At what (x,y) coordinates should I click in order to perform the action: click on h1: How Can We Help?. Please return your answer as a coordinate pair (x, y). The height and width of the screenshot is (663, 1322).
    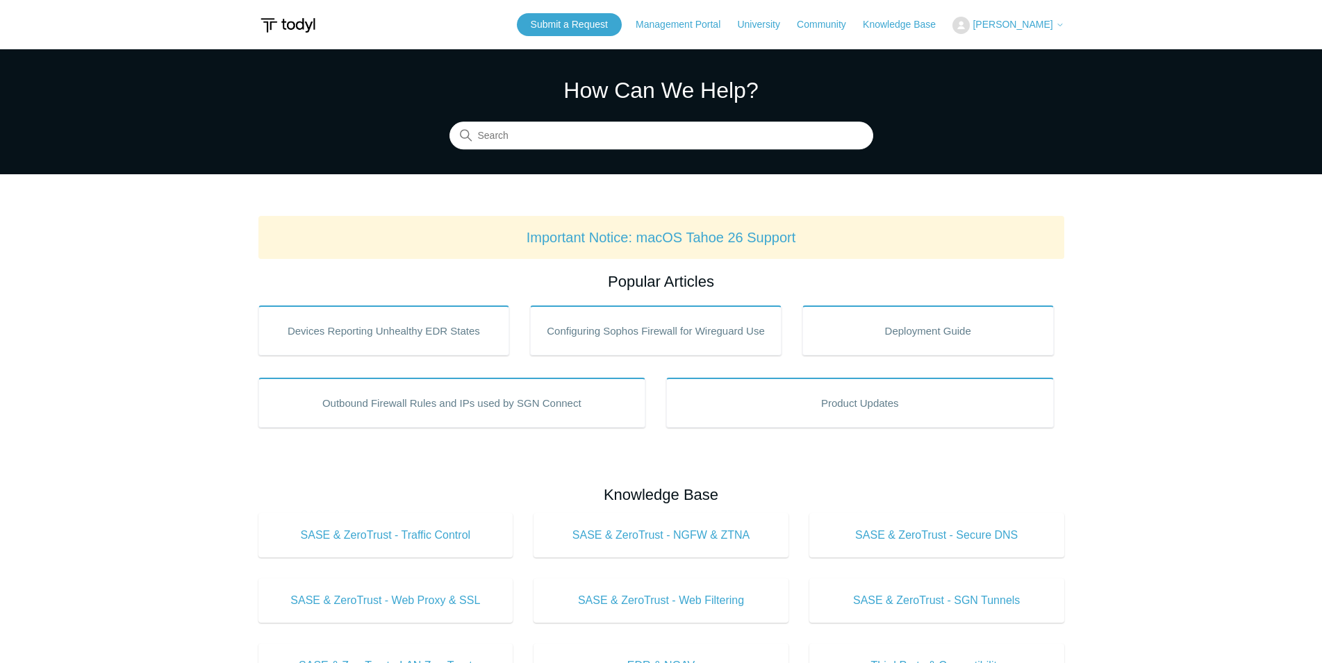
    Looking at the image, I should click on (661, 90).